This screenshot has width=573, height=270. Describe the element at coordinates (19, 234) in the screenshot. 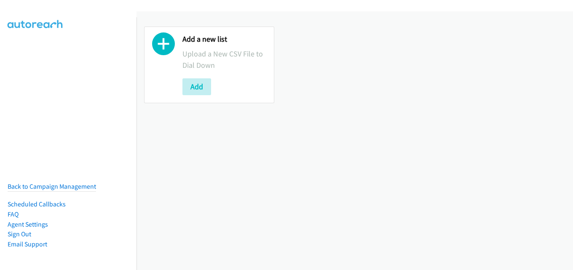

I see `a: Sign Out` at that location.